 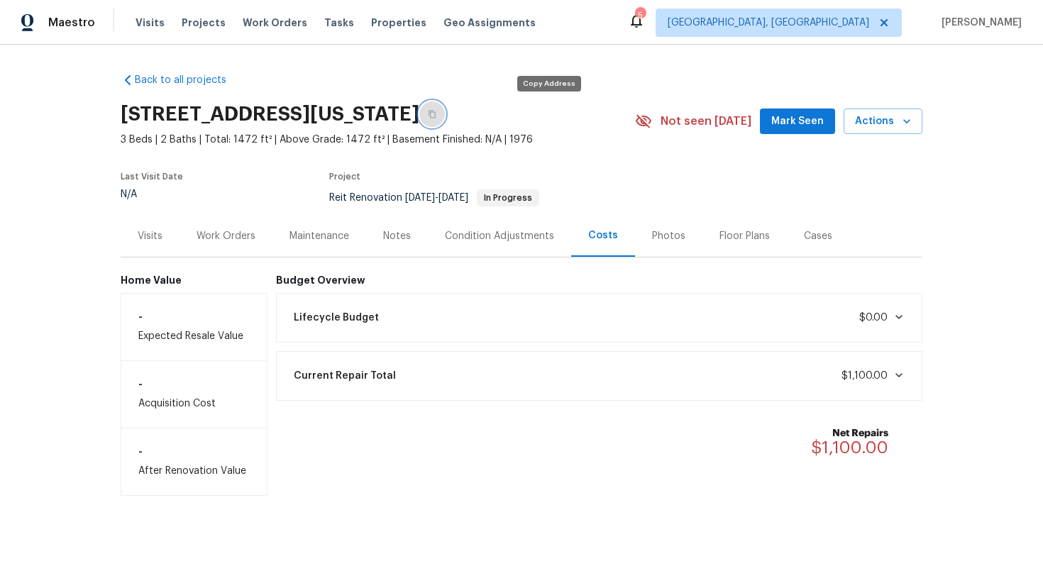 I want to click on span: $0.00, so click(x=873, y=318).